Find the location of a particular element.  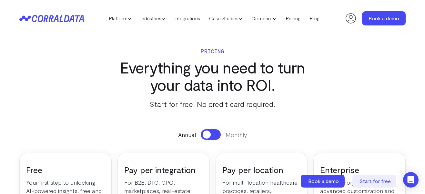

a: Start for free is located at coordinates (375, 182).